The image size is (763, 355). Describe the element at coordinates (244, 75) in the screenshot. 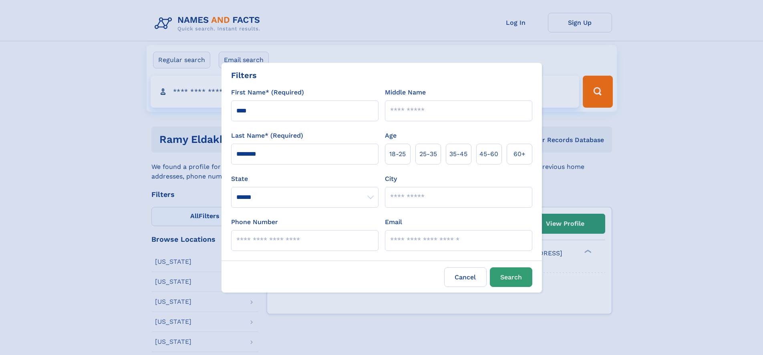

I see `div: Filters` at that location.